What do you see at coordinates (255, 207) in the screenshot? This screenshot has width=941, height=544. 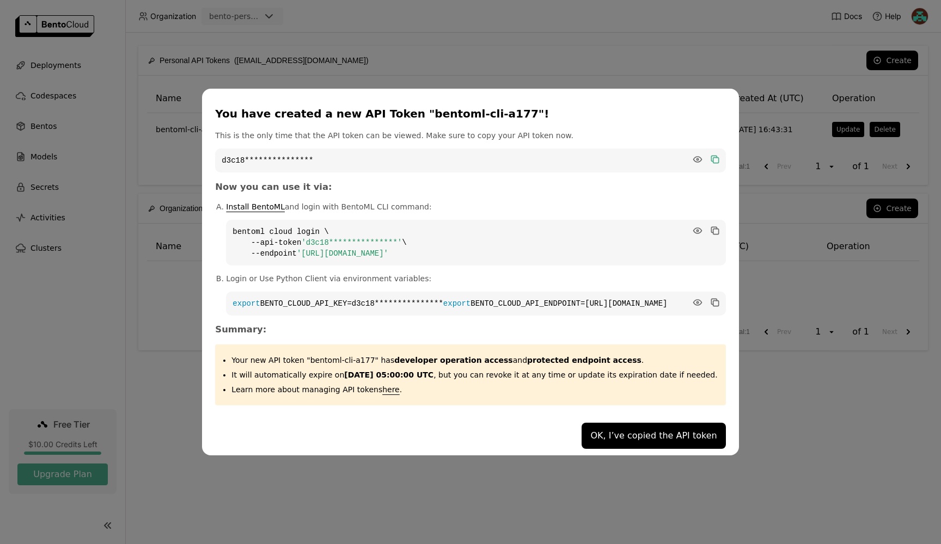 I see `a: Install BentoML` at bounding box center [255, 207].